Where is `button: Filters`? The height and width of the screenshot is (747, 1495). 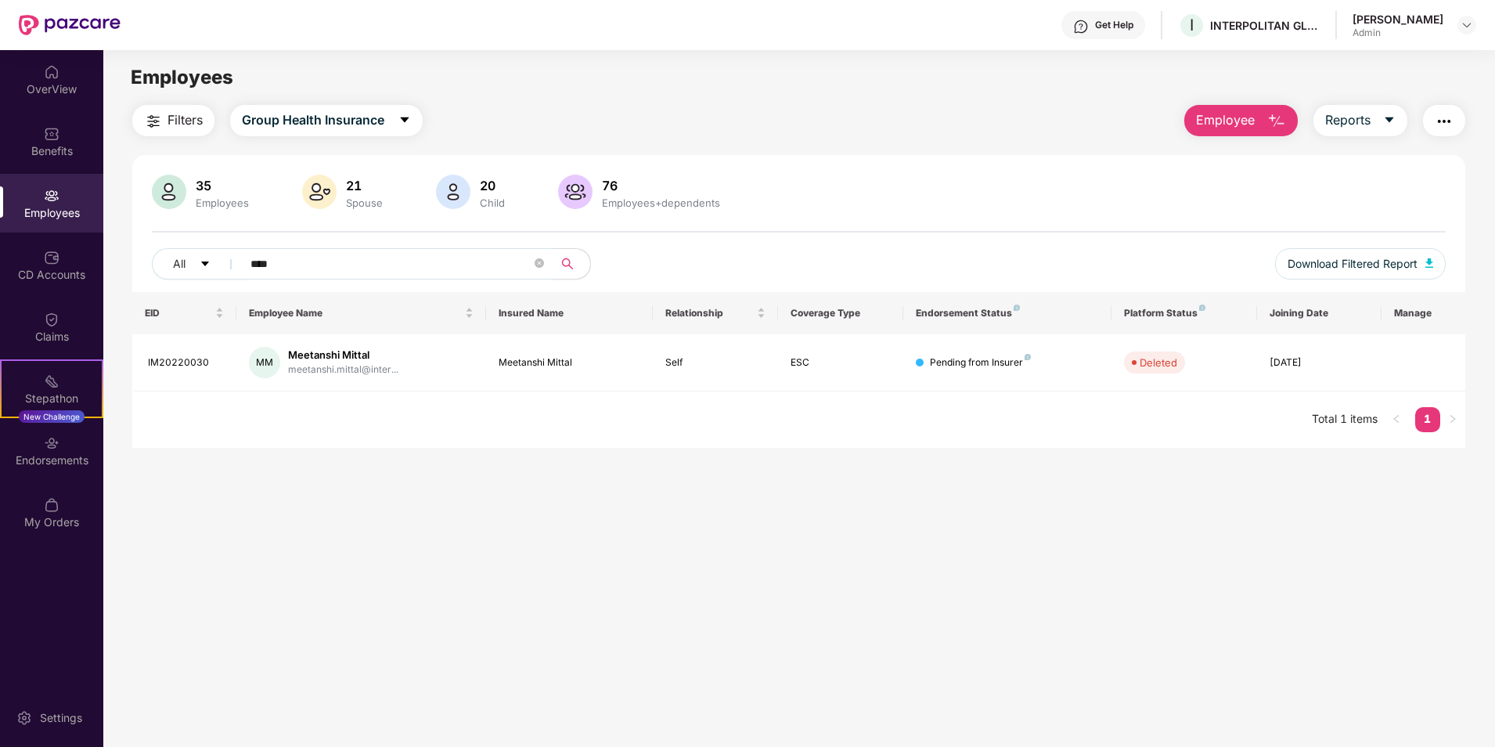 button: Filters is located at coordinates (173, 121).